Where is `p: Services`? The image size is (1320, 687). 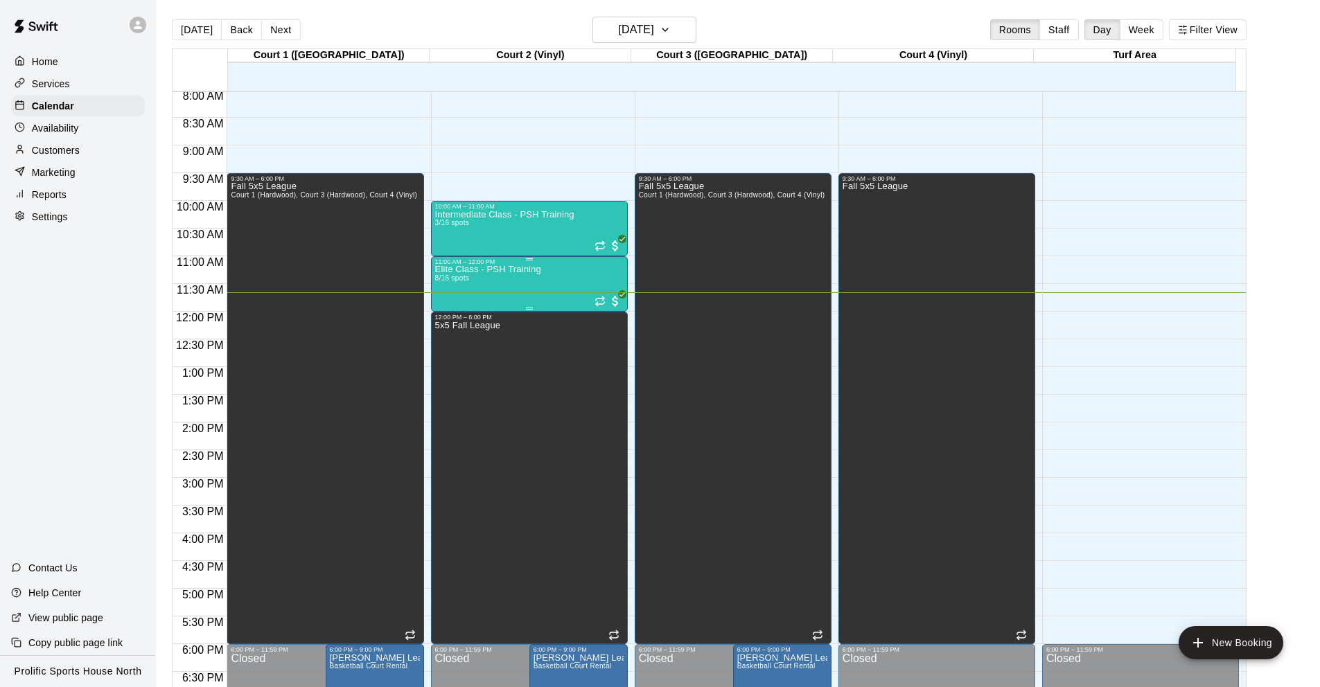 p: Services is located at coordinates (51, 84).